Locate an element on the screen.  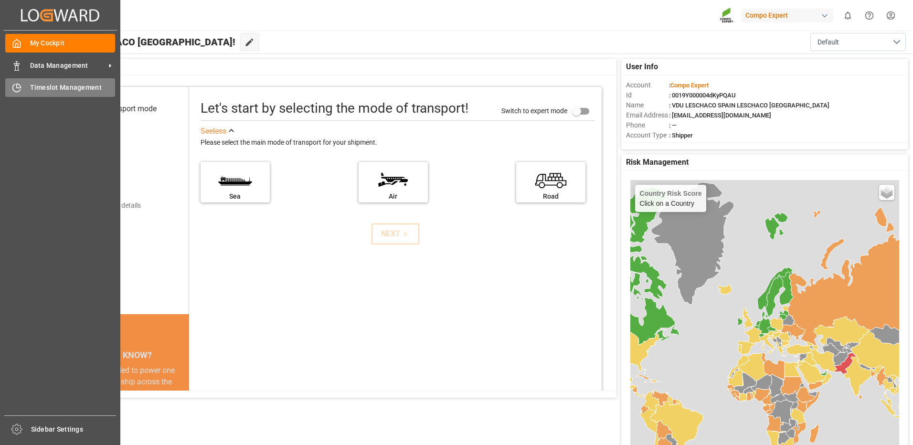
div: See less is located at coordinates (213, 131).